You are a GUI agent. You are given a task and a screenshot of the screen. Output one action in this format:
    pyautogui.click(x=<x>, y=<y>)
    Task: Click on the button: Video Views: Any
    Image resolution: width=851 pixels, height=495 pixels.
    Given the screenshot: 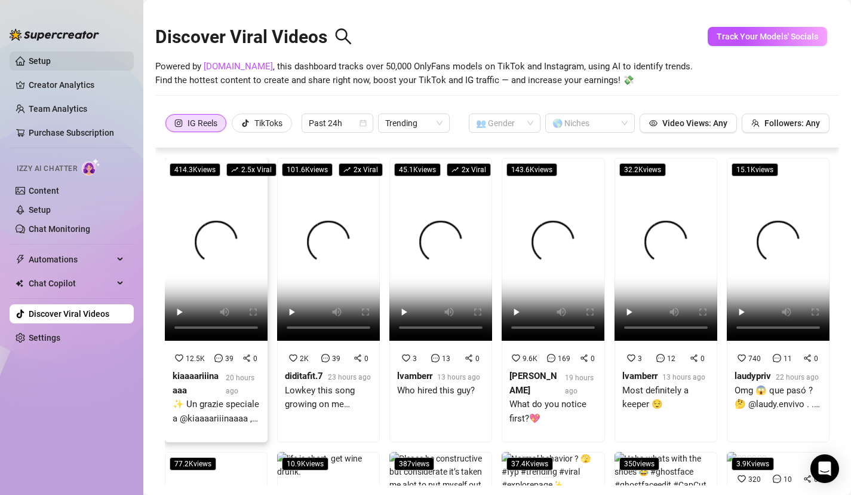 What is the action you would take?
    pyautogui.click(x=688, y=123)
    